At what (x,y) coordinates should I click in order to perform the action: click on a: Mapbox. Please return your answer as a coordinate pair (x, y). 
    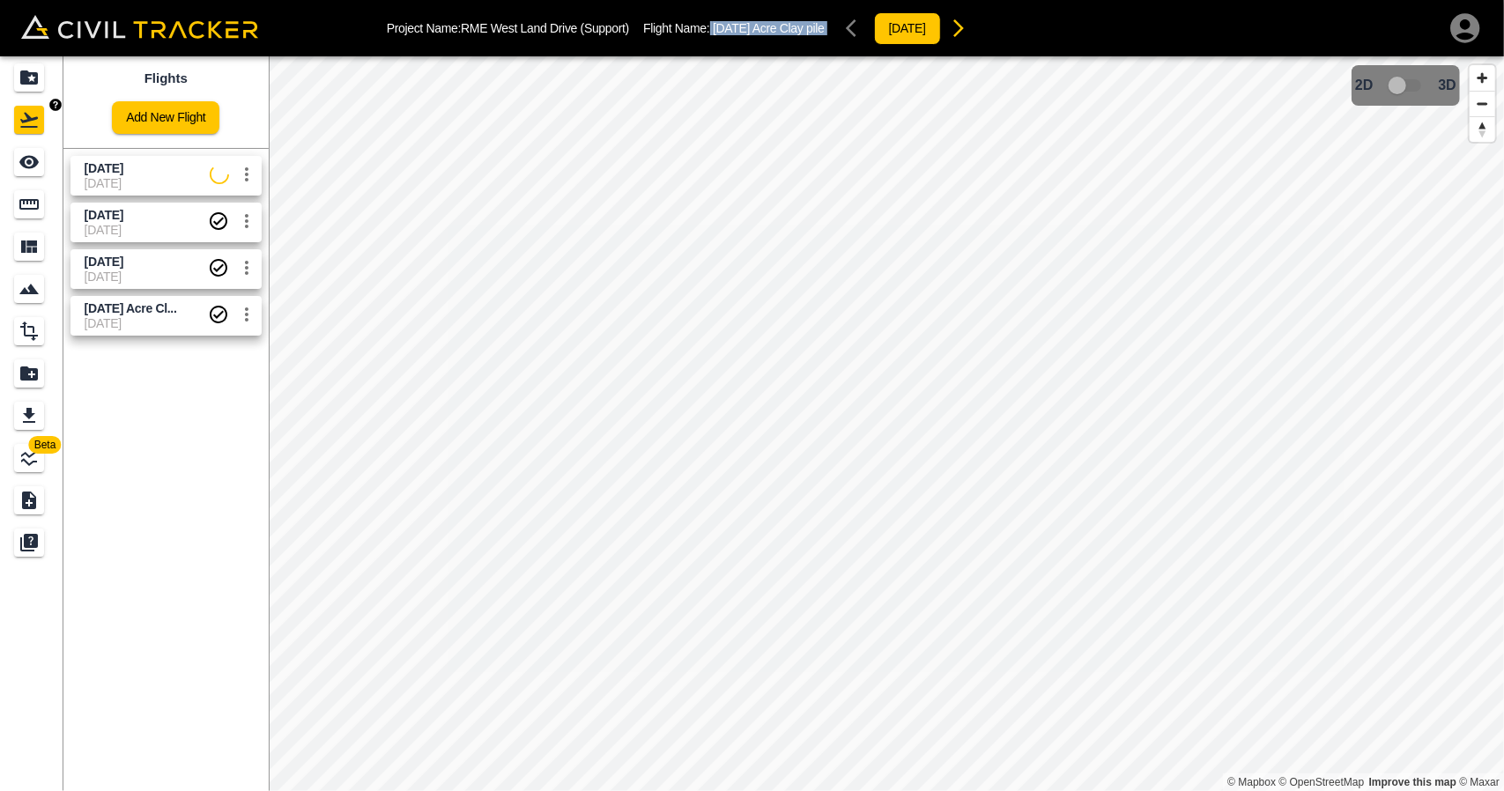
    Looking at the image, I should click on (1251, 782).